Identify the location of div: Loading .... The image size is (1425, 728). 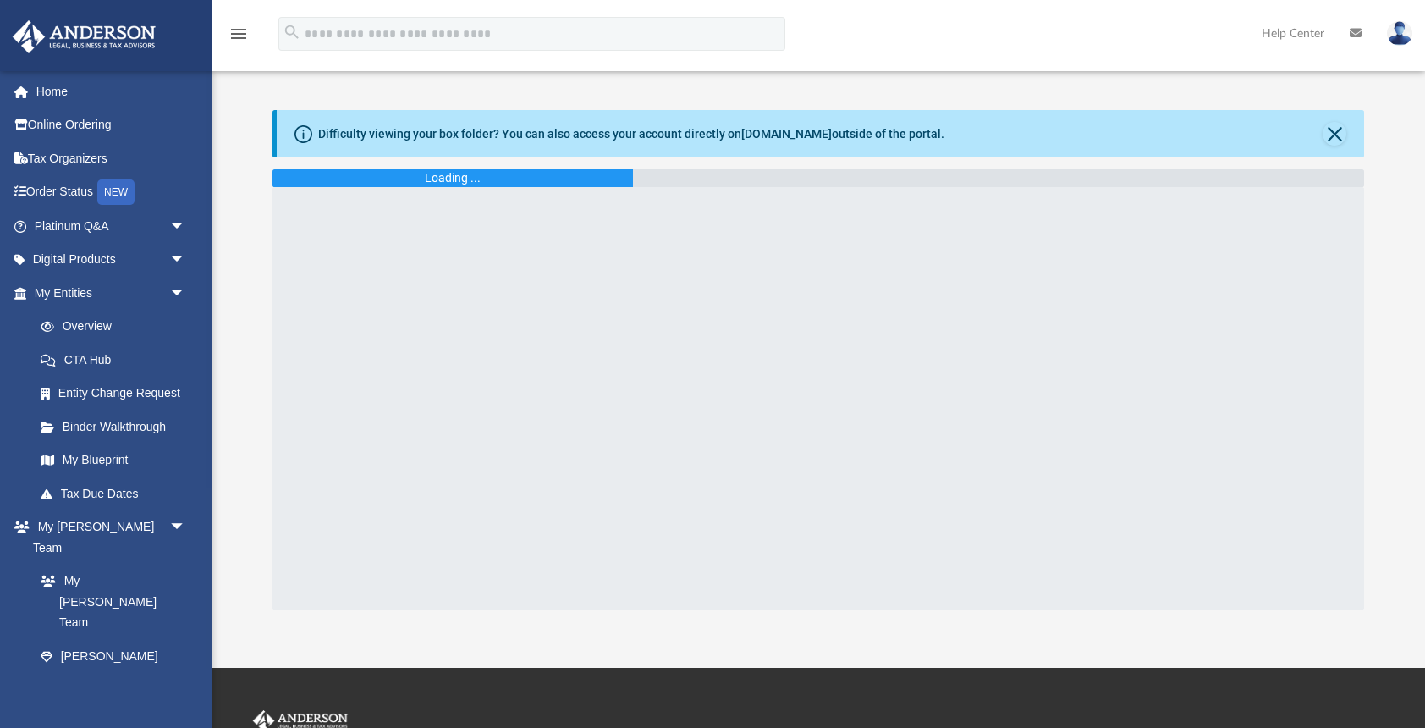
(453, 178).